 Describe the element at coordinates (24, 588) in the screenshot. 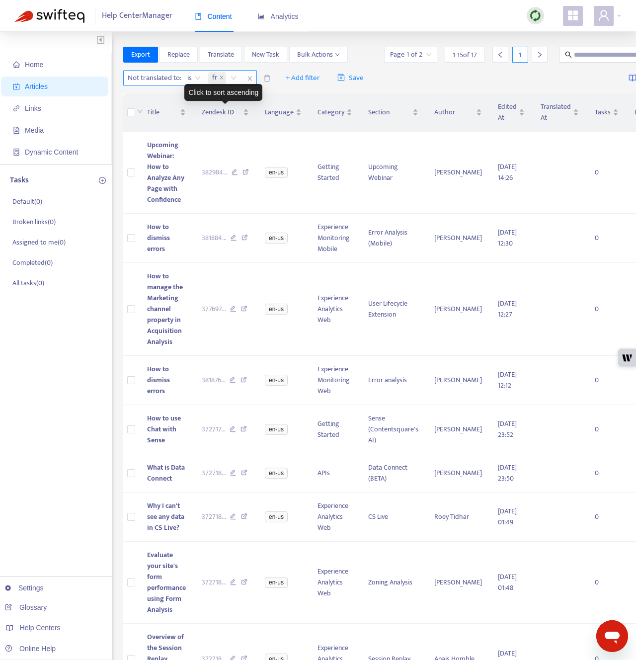

I see `a: Settings` at that location.